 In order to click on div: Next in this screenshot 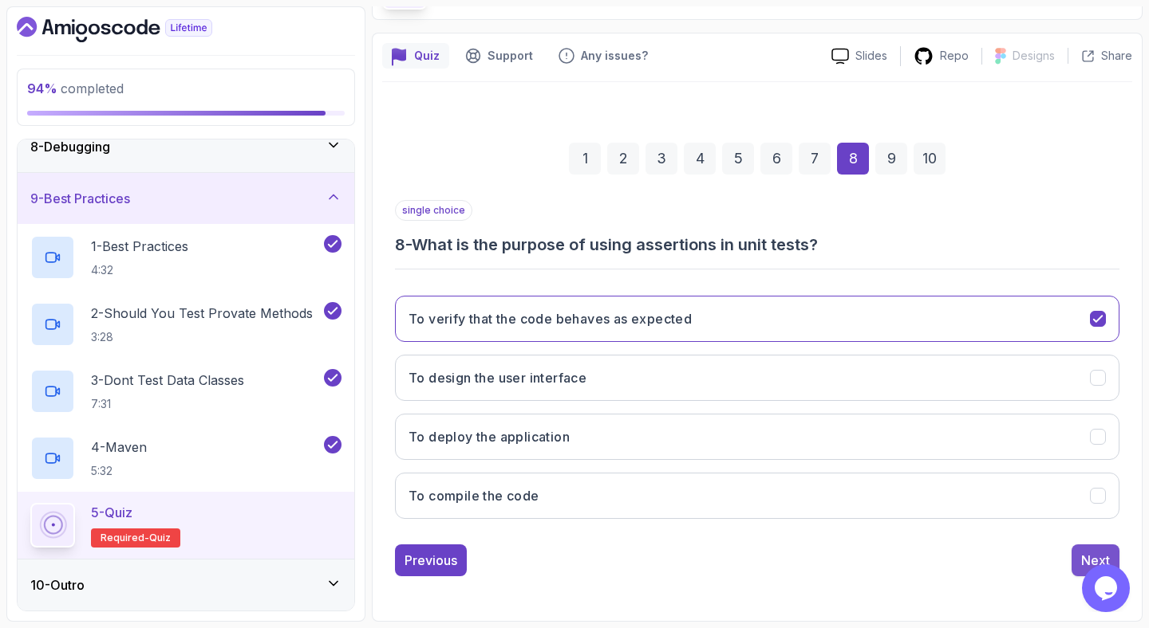, I will do `click(1095, 561)`.